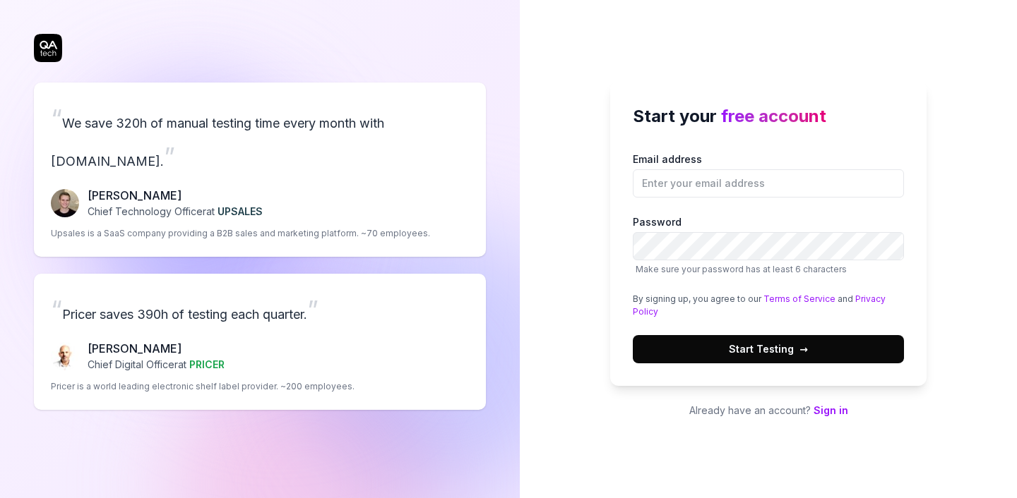  What do you see at coordinates (768, 349) in the screenshot?
I see `span: Start Testing` at bounding box center [768, 349].